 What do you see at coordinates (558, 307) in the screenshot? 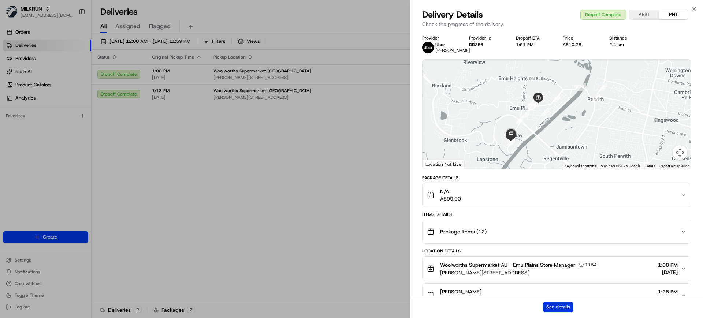
I see `button: See details` at bounding box center [558, 307].